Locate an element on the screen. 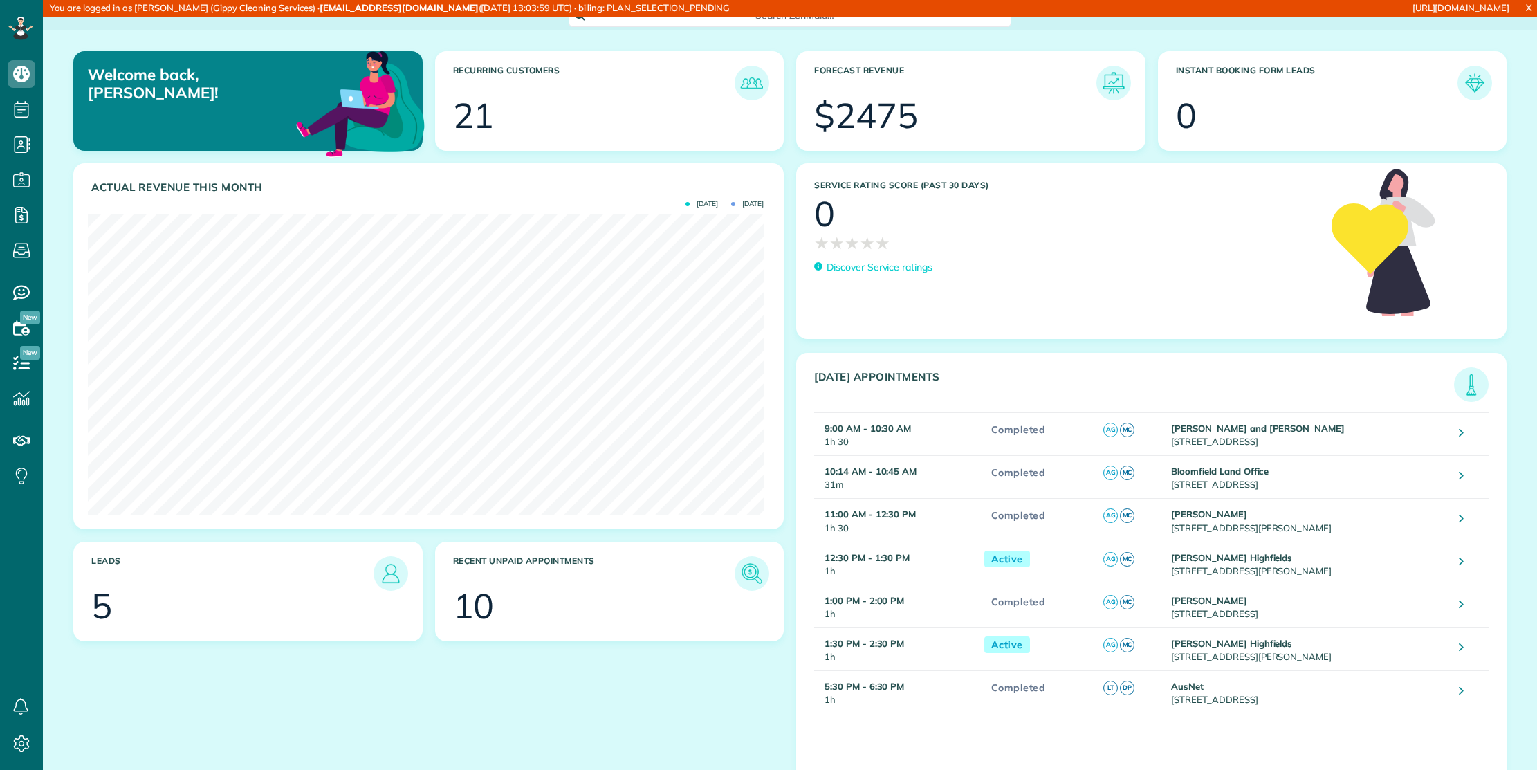  strong: 5:30 PM - 6:30 PM is located at coordinates (864, 686).